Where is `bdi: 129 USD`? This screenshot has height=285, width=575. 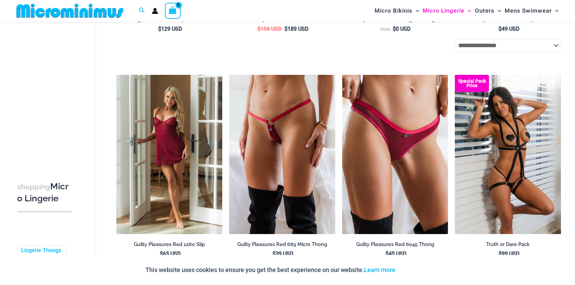
bdi: 129 USD is located at coordinates (170, 29).